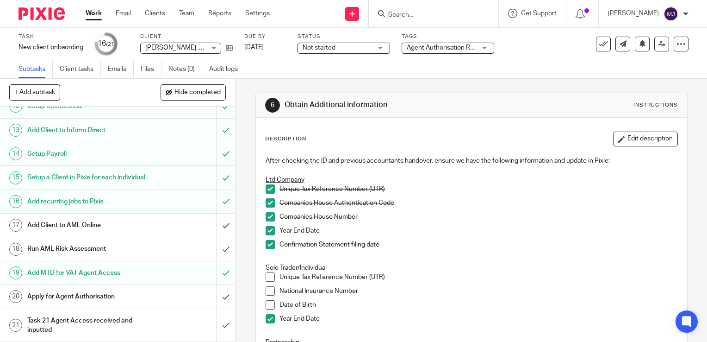 Image resolution: width=707 pixels, height=342 pixels. What do you see at coordinates (35, 92) in the screenshot?
I see `button: + Add subtask` at bounding box center [35, 92].